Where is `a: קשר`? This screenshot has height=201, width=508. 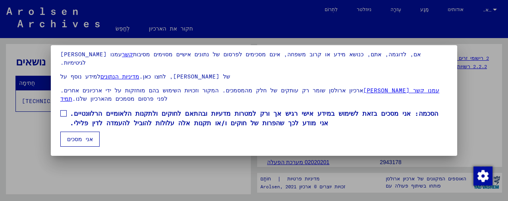
a: קשר is located at coordinates (127, 54).